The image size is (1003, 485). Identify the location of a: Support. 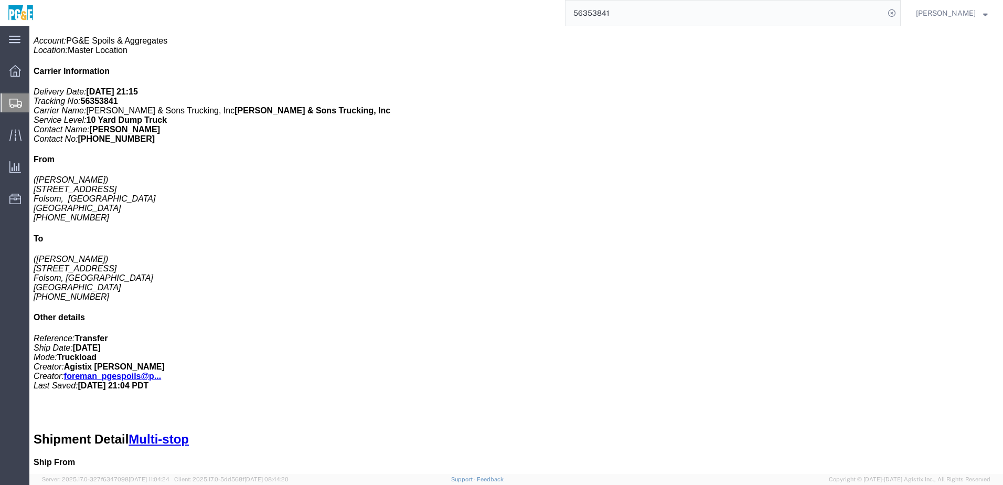
(464, 479).